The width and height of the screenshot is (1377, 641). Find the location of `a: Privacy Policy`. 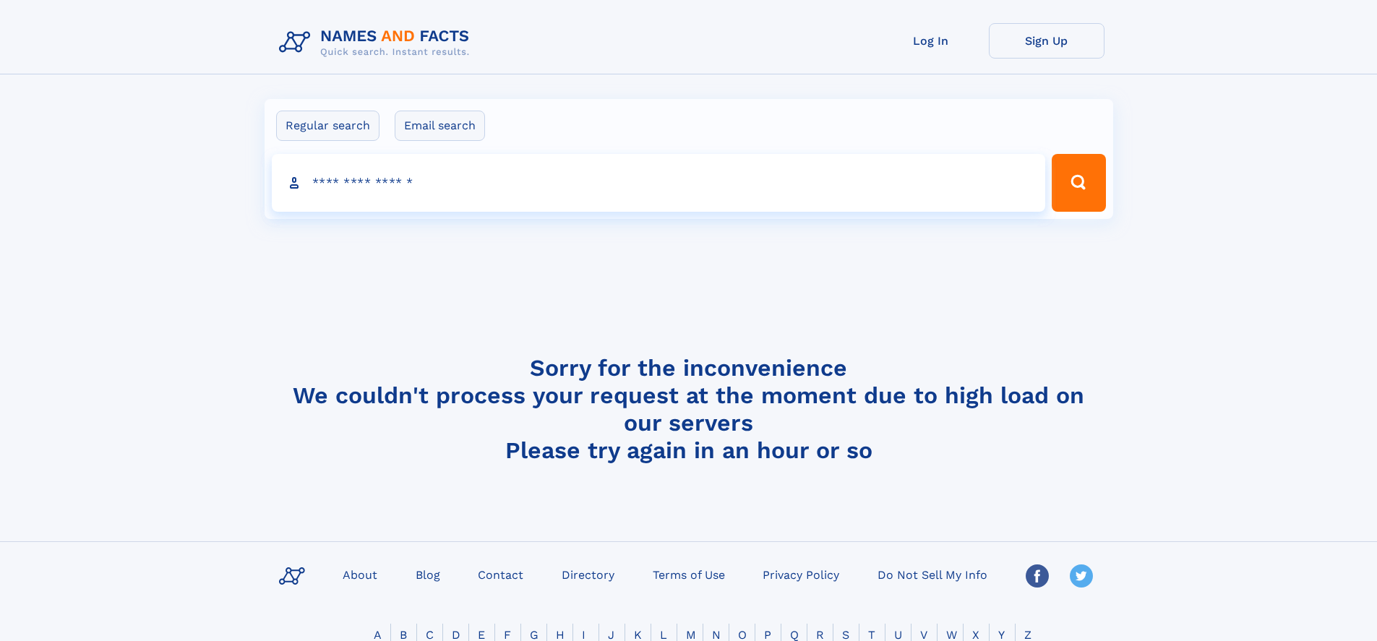

a: Privacy Policy is located at coordinates (801, 574).